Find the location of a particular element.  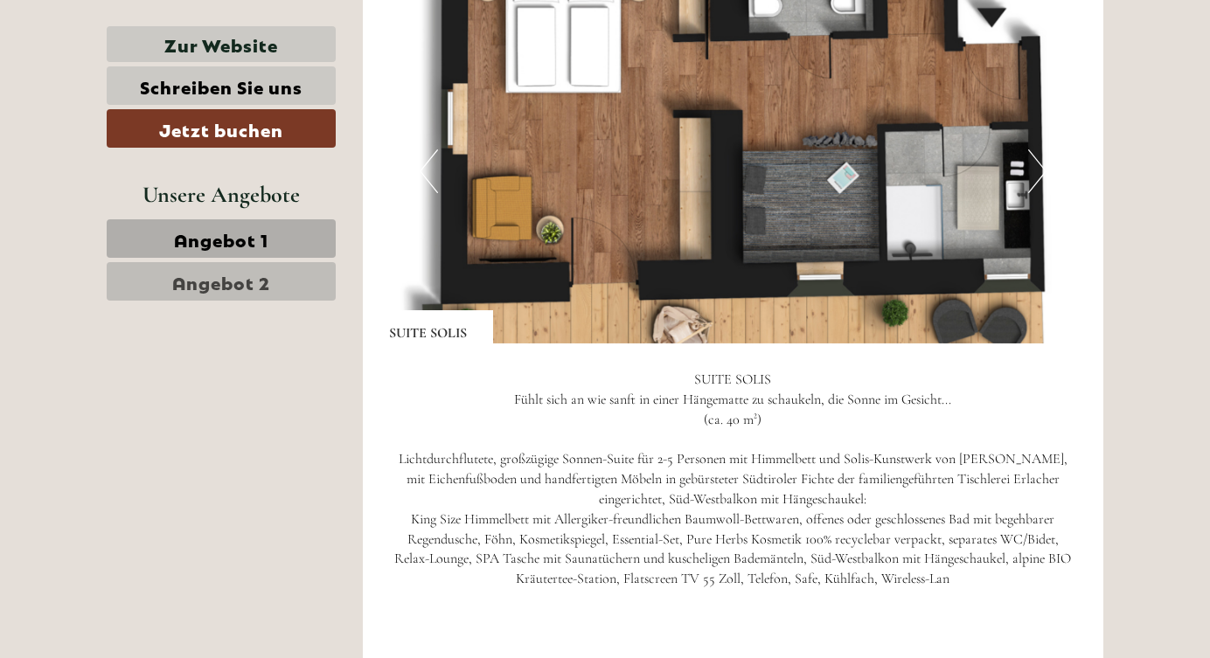

small: 15:27 is located at coordinates (137, 91).